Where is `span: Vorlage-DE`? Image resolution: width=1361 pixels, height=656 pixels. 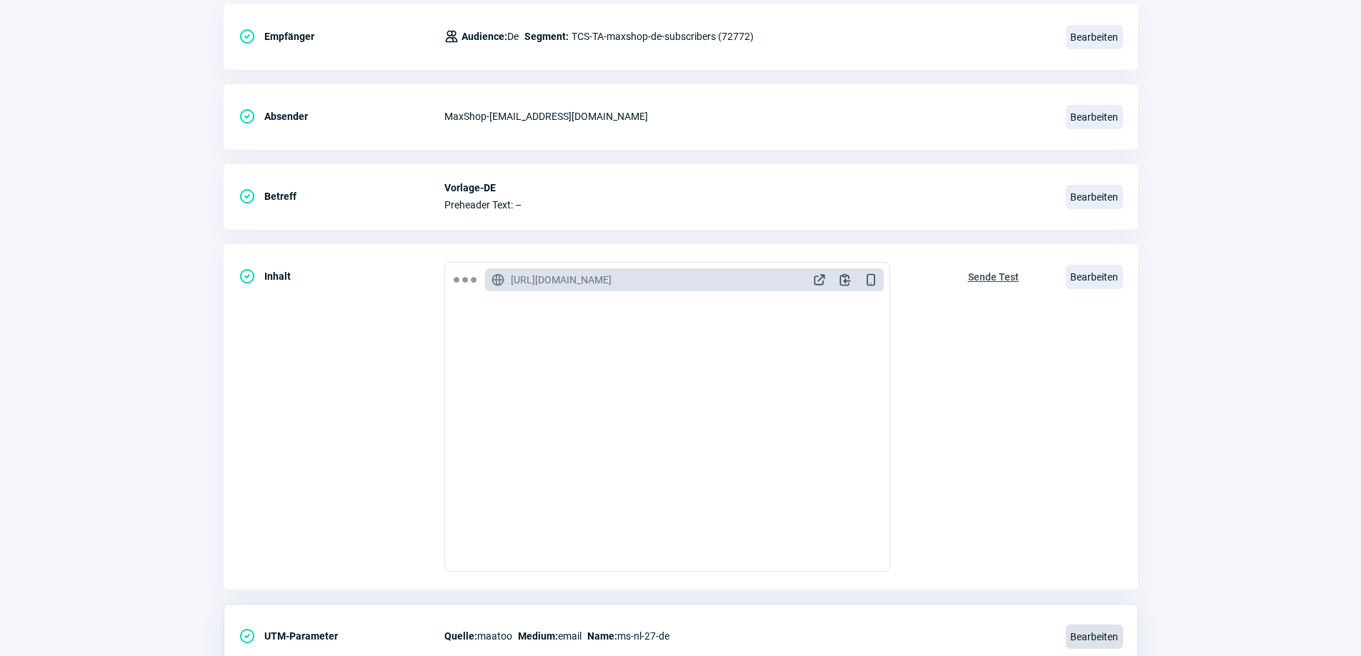 span: Vorlage-DE is located at coordinates (746, 188).